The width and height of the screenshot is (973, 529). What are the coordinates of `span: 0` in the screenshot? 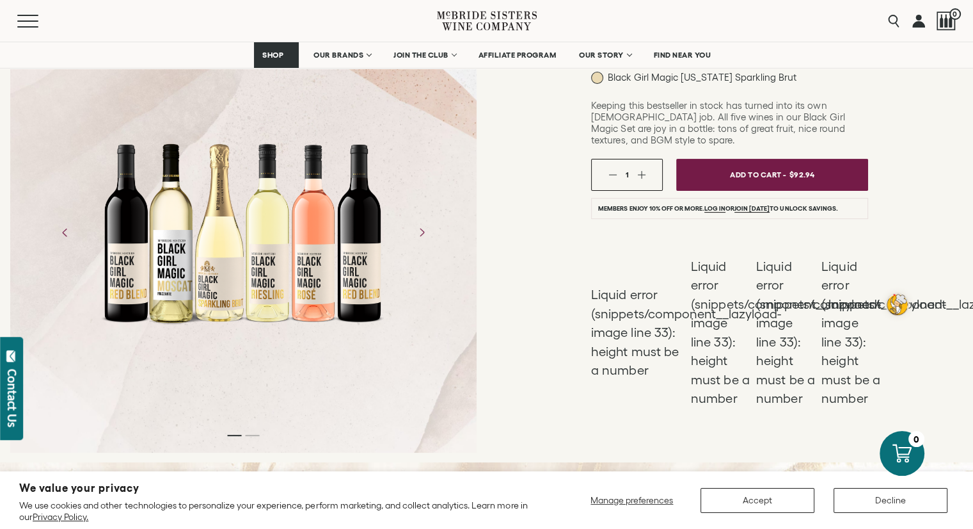 It's located at (956, 14).